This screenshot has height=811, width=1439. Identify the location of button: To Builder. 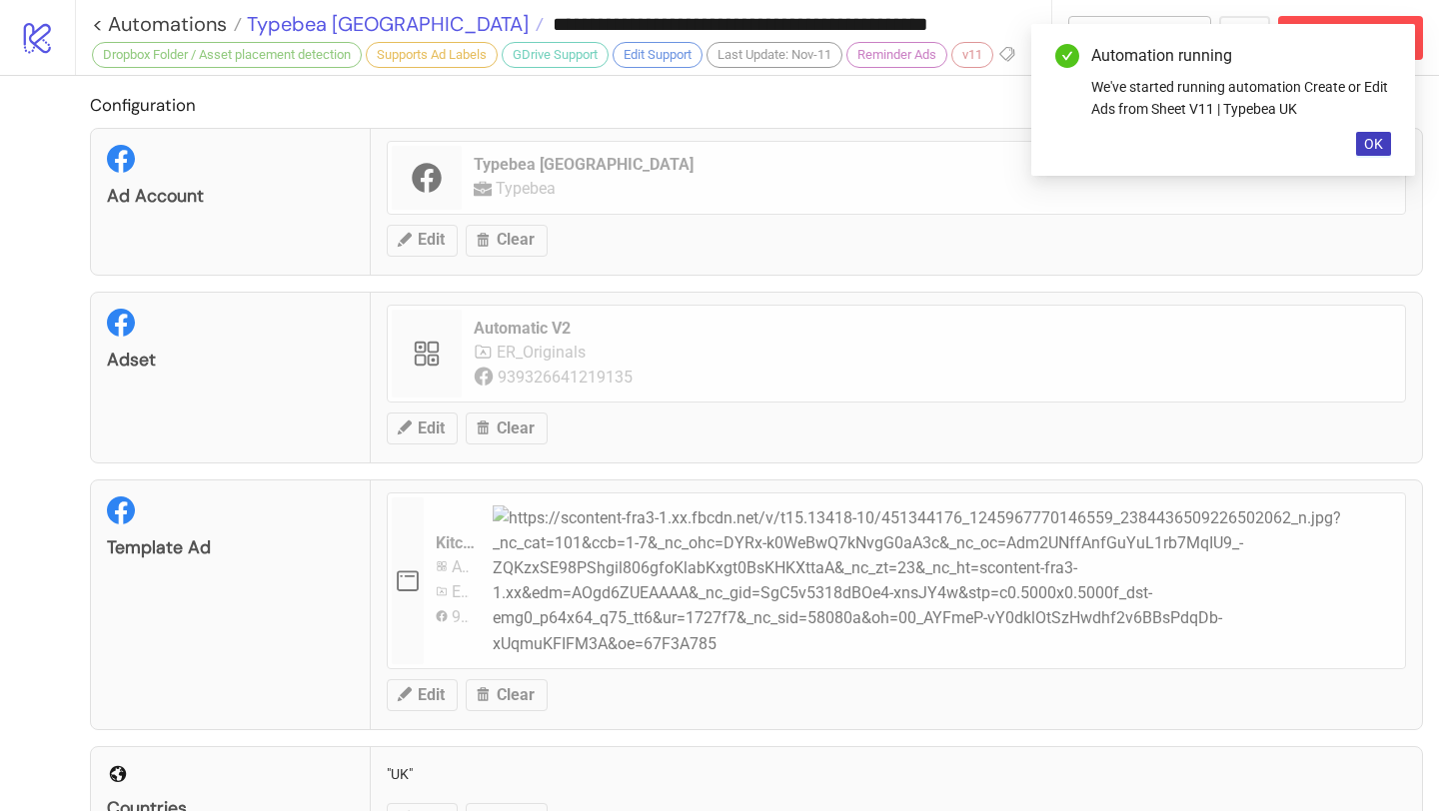
(1140, 38).